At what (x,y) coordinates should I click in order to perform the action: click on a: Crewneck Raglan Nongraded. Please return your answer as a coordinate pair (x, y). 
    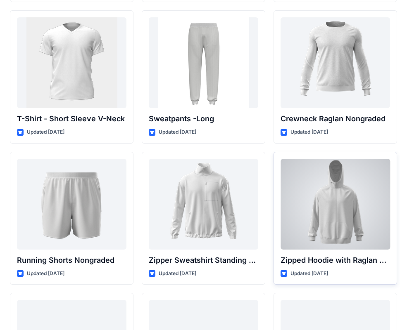
    Looking at the image, I should click on (335, 63).